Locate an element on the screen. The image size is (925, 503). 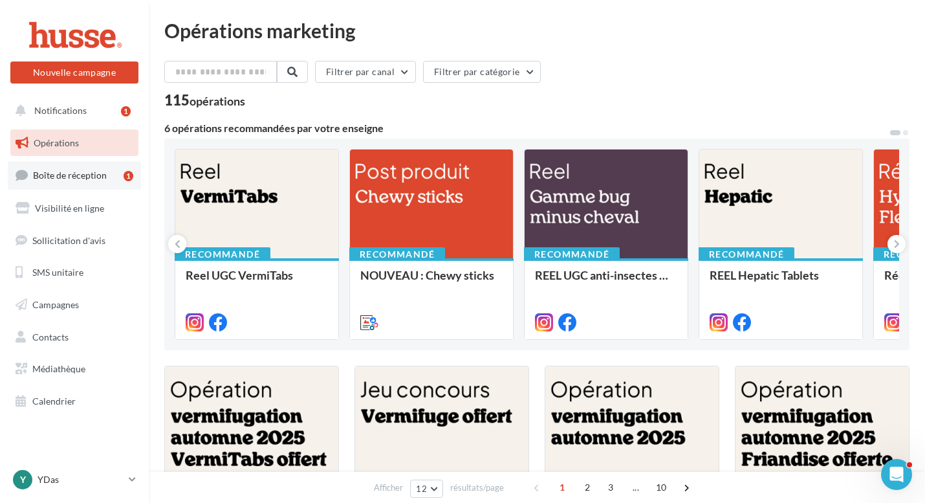
span: Notifications is located at coordinates (60, 110).